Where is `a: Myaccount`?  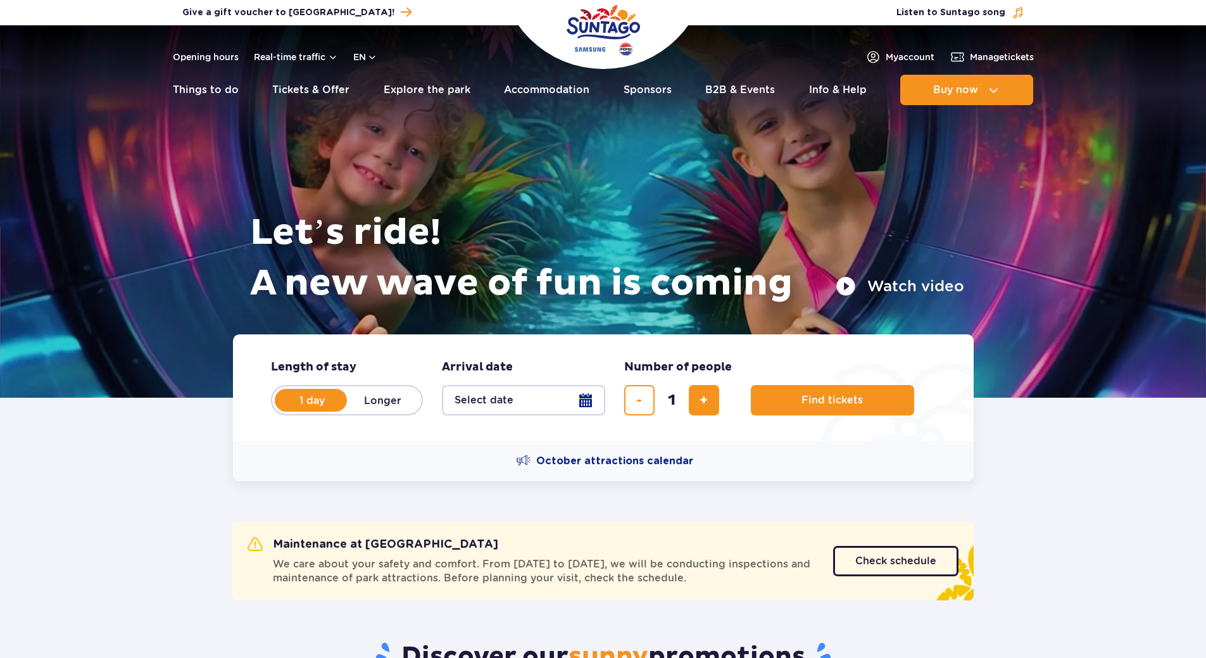 a: Myaccount is located at coordinates (900, 57).